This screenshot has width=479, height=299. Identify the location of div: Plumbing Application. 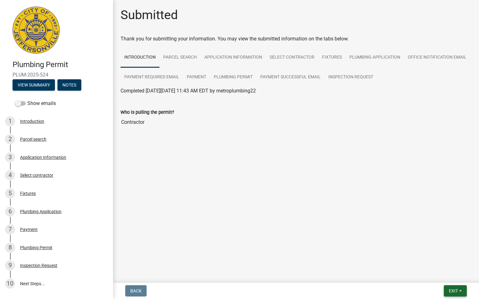
(41, 212).